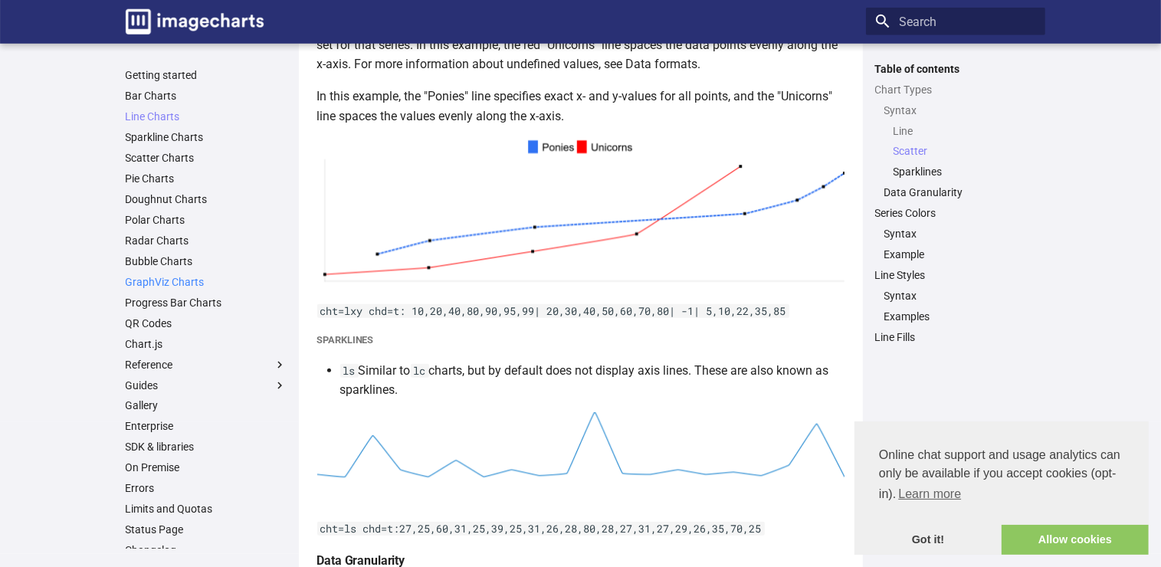 The height and width of the screenshot is (567, 1161). I want to click on nav: Line Styles, so click(956, 306).